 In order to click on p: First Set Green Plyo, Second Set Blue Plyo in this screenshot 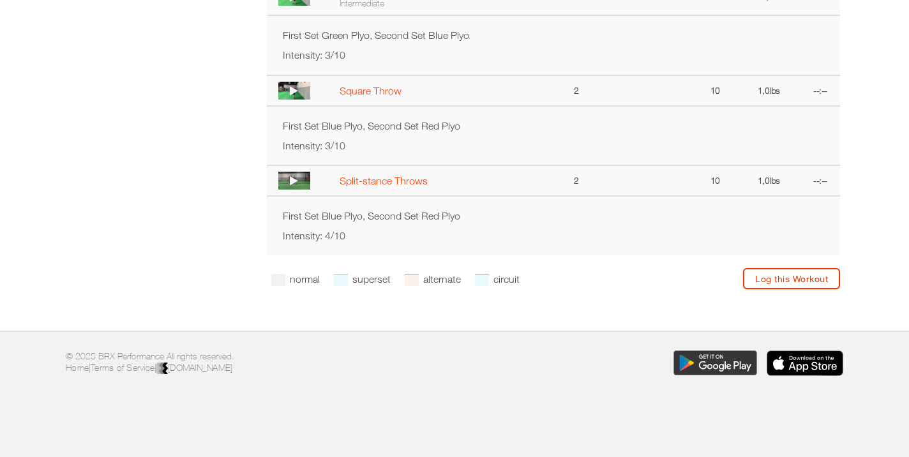, I will do `click(554, 35)`.